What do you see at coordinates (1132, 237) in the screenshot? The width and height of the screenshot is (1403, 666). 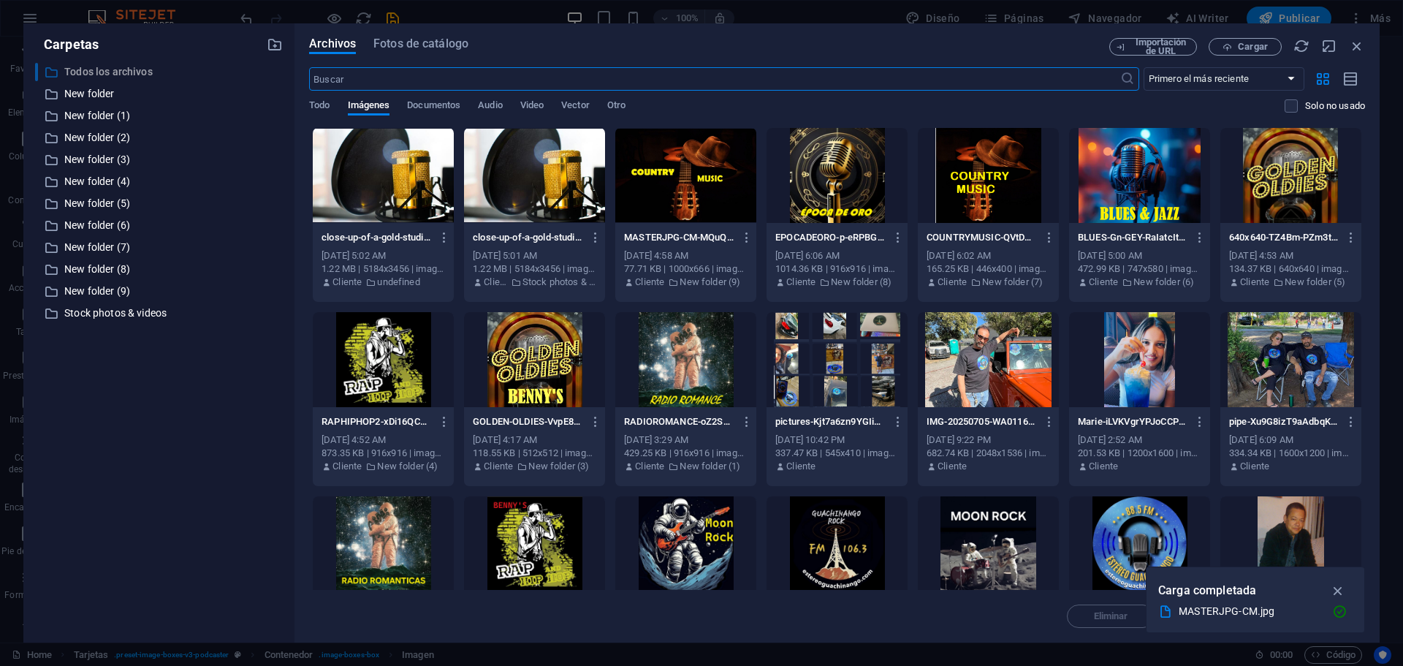 I see `p: BLUES-Gn-GEY-RaIatcItIzwX4Xw.png` at bounding box center [1132, 237].